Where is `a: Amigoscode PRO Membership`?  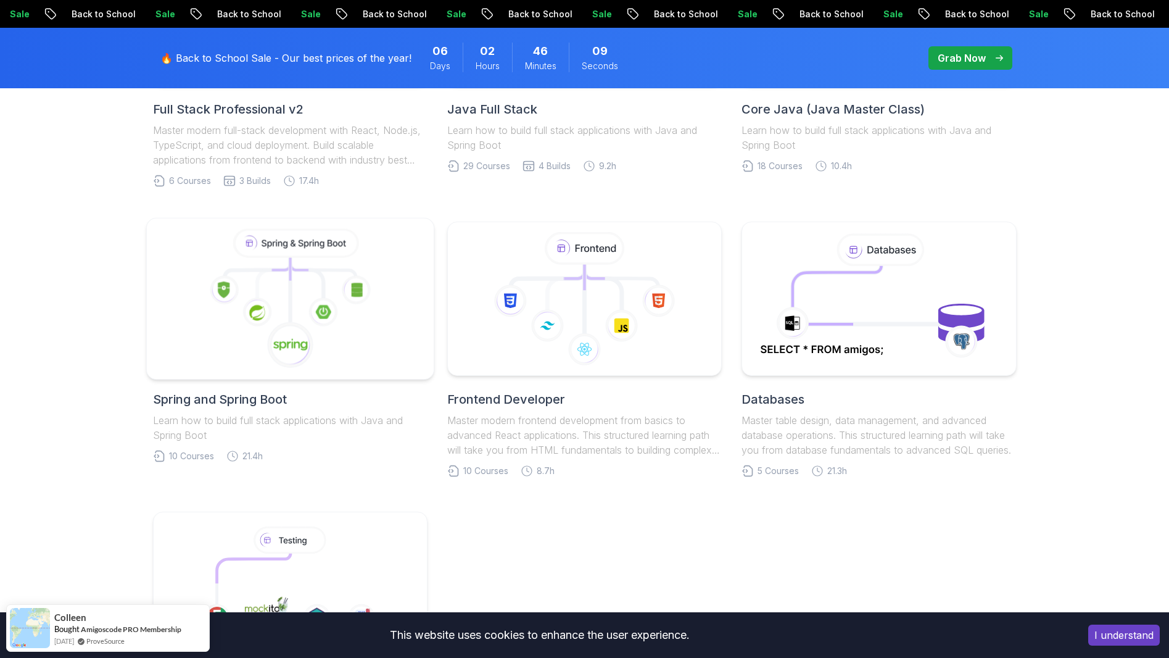 a: Amigoscode PRO Membership is located at coordinates (131, 629).